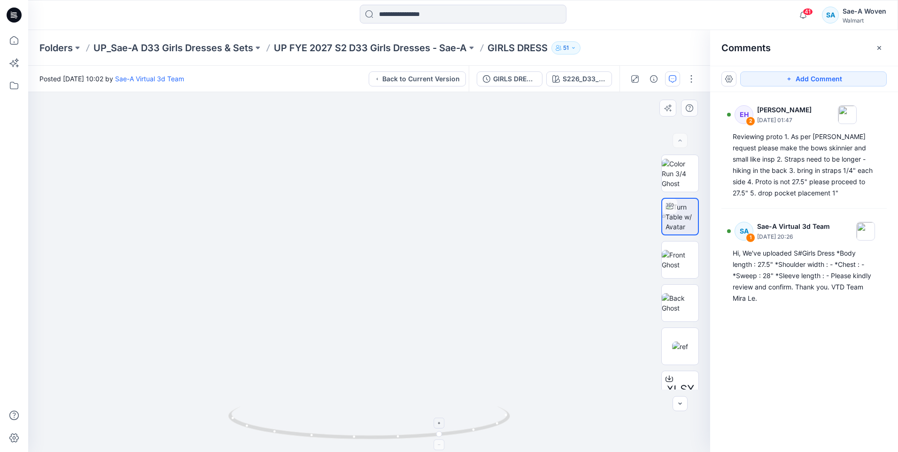 Image resolution: width=898 pixels, height=452 pixels. What do you see at coordinates (745, 48) in the screenshot?
I see `h2: Comments` at bounding box center [745, 48].